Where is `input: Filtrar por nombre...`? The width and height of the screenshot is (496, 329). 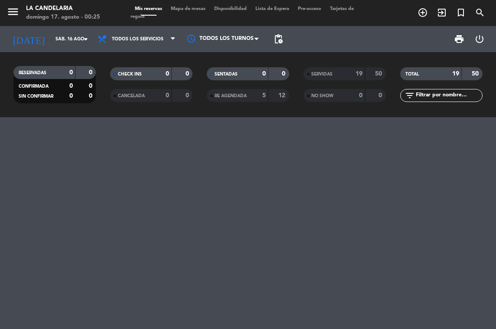
input: Filtrar por nombre... is located at coordinates (448, 95).